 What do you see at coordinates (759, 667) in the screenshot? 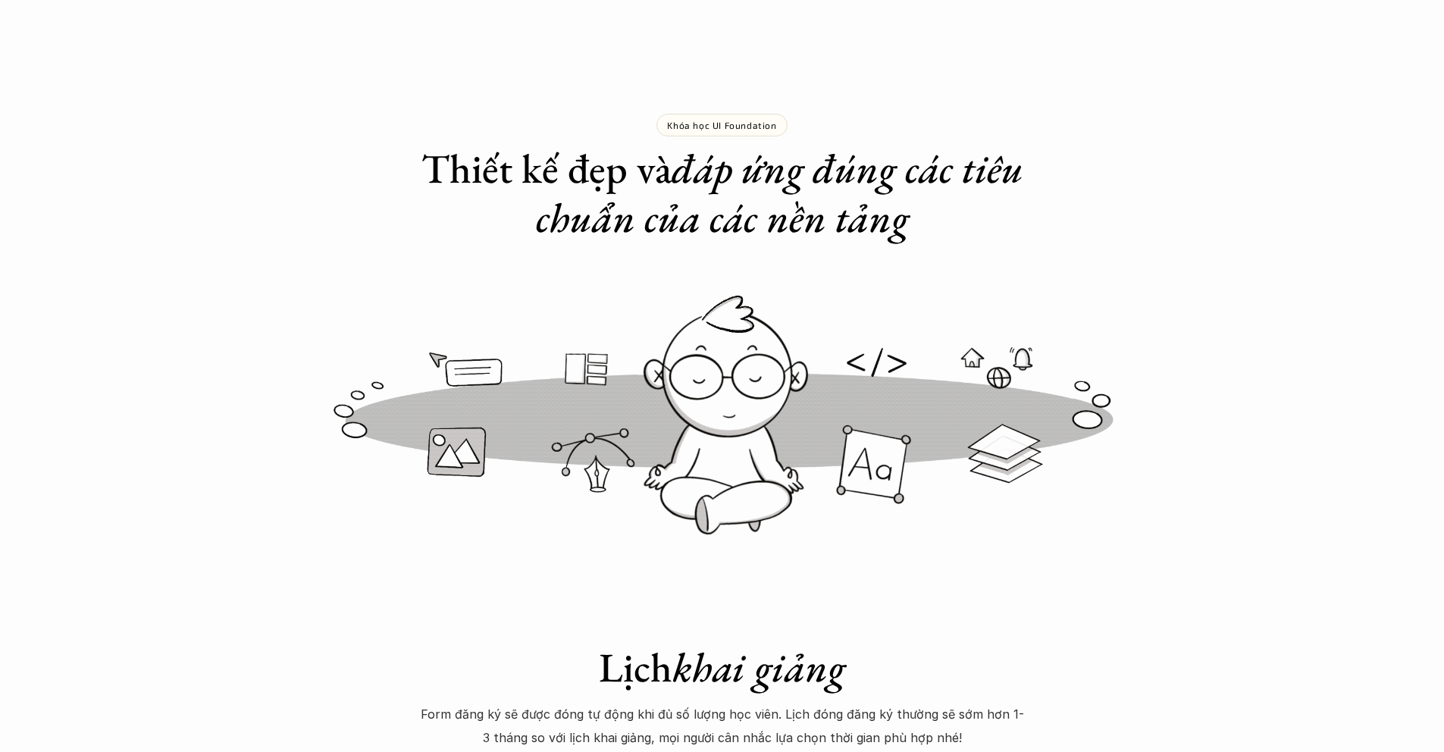
I see `em: khai giảng` at bounding box center [759, 667].